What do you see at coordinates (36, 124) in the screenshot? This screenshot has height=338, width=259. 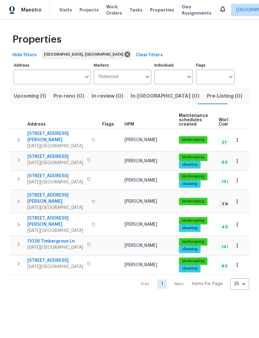 I see `span: Address` at bounding box center [36, 124].